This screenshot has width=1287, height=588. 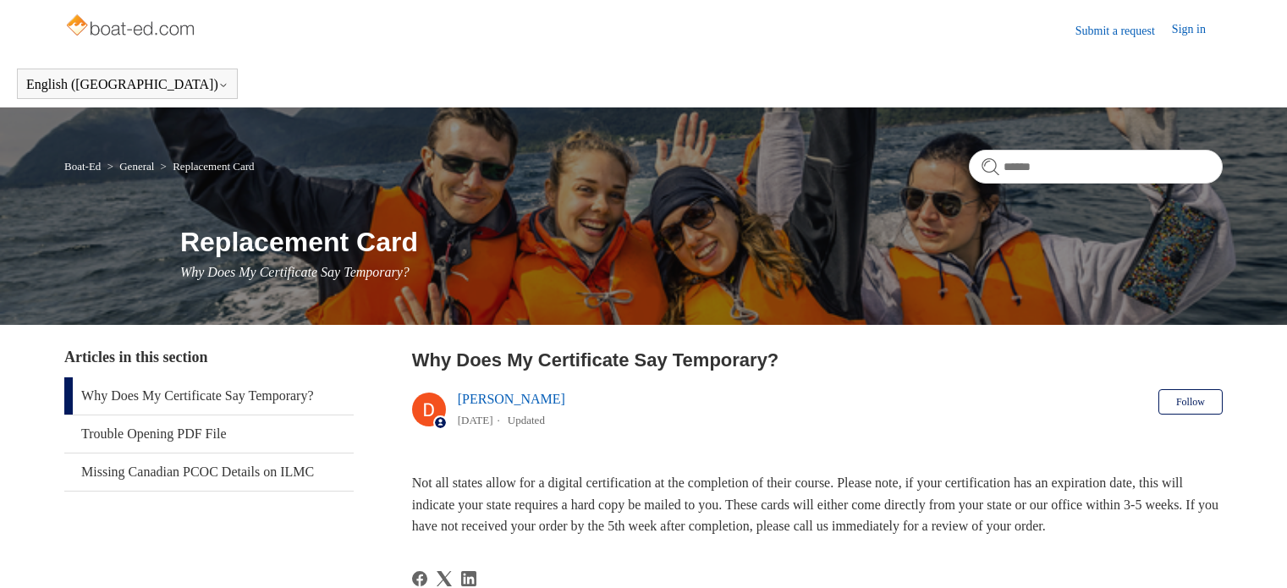 I want to click on button: Follow Article, so click(x=1191, y=402).